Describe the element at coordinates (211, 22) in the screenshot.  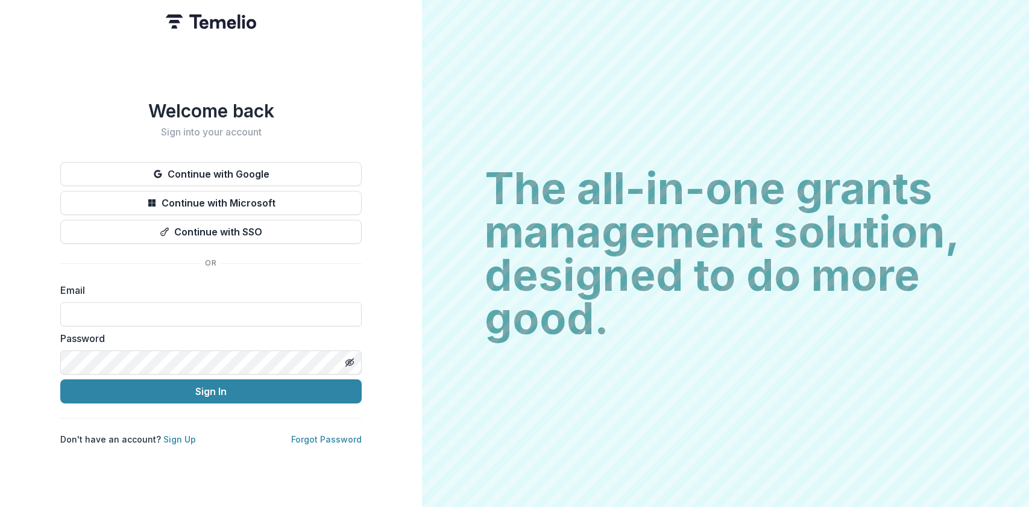
I see `img: Temelio` at that location.